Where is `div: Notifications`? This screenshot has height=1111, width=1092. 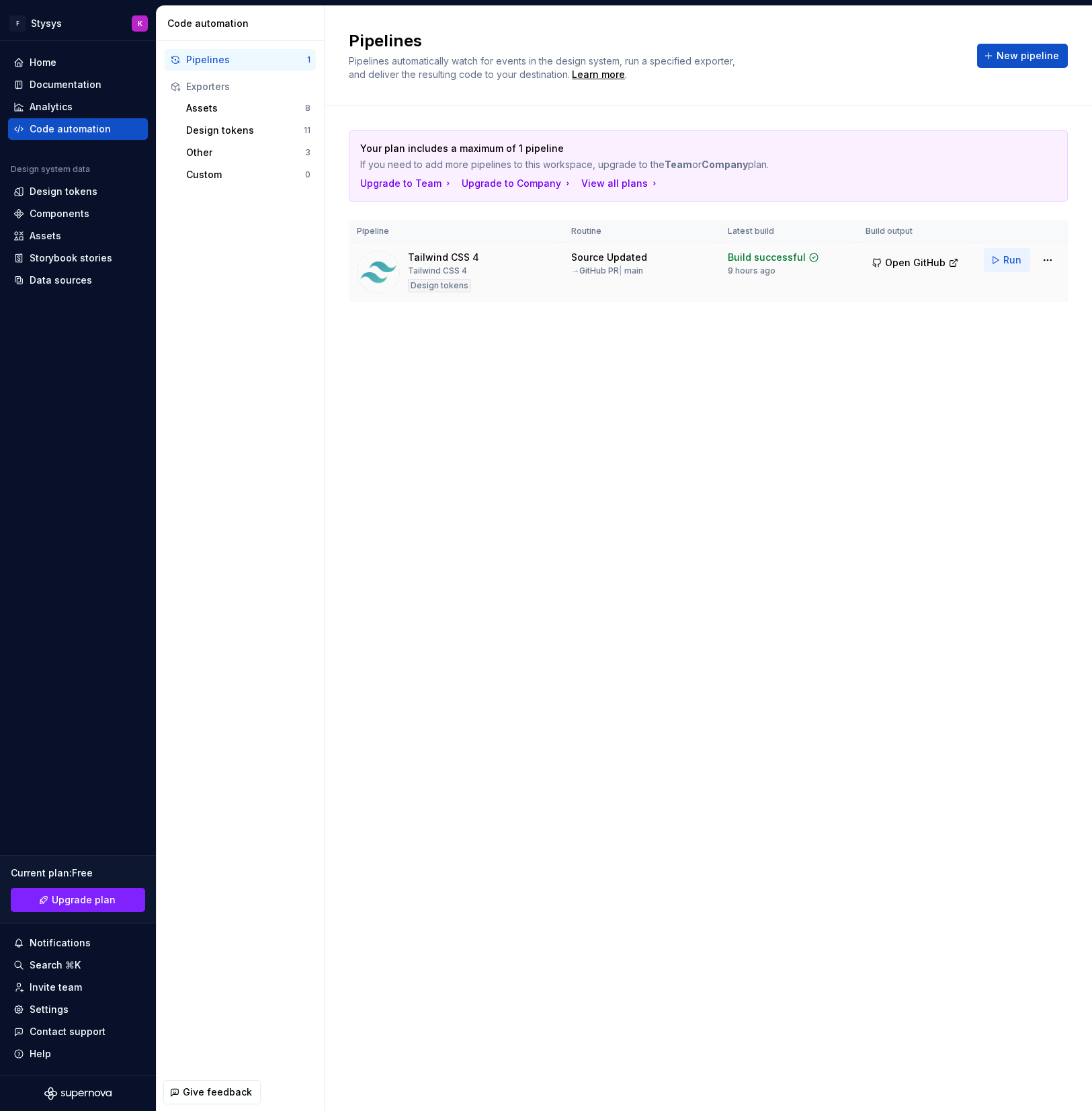
div: Notifications is located at coordinates (60, 943).